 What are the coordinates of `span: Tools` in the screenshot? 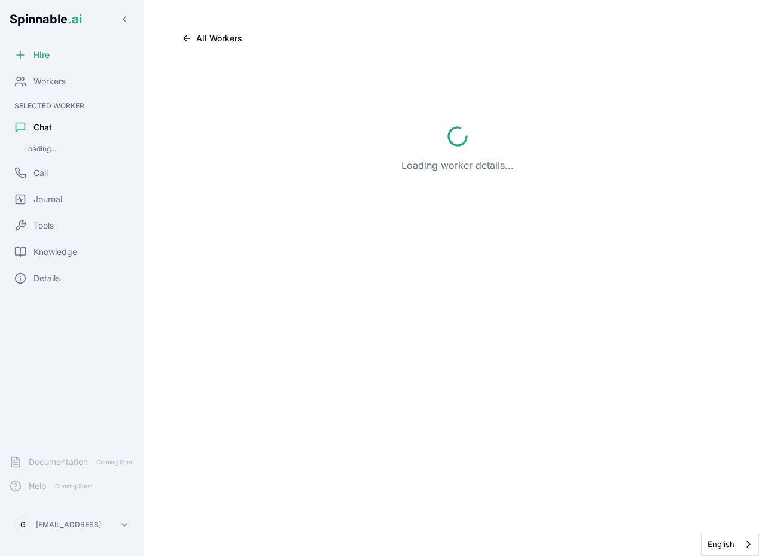 It's located at (44, 226).